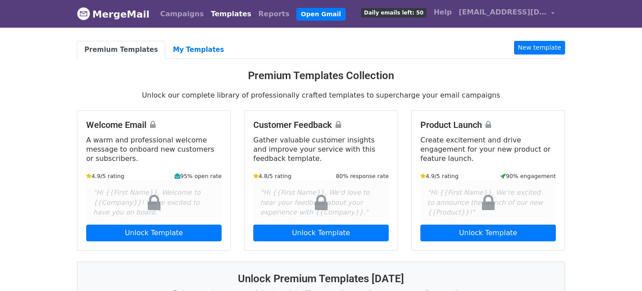  What do you see at coordinates (181, 14) in the screenshot?
I see `a: Campaigns` at bounding box center [181, 14].